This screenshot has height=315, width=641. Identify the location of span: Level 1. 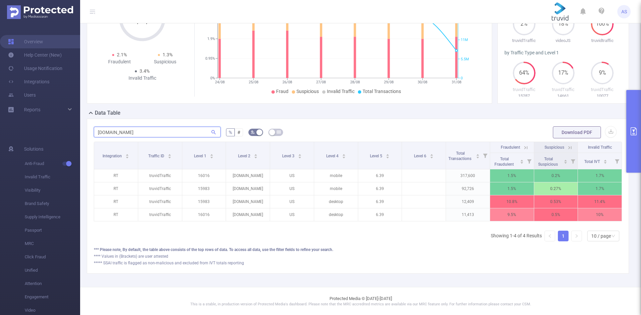
(201, 156).